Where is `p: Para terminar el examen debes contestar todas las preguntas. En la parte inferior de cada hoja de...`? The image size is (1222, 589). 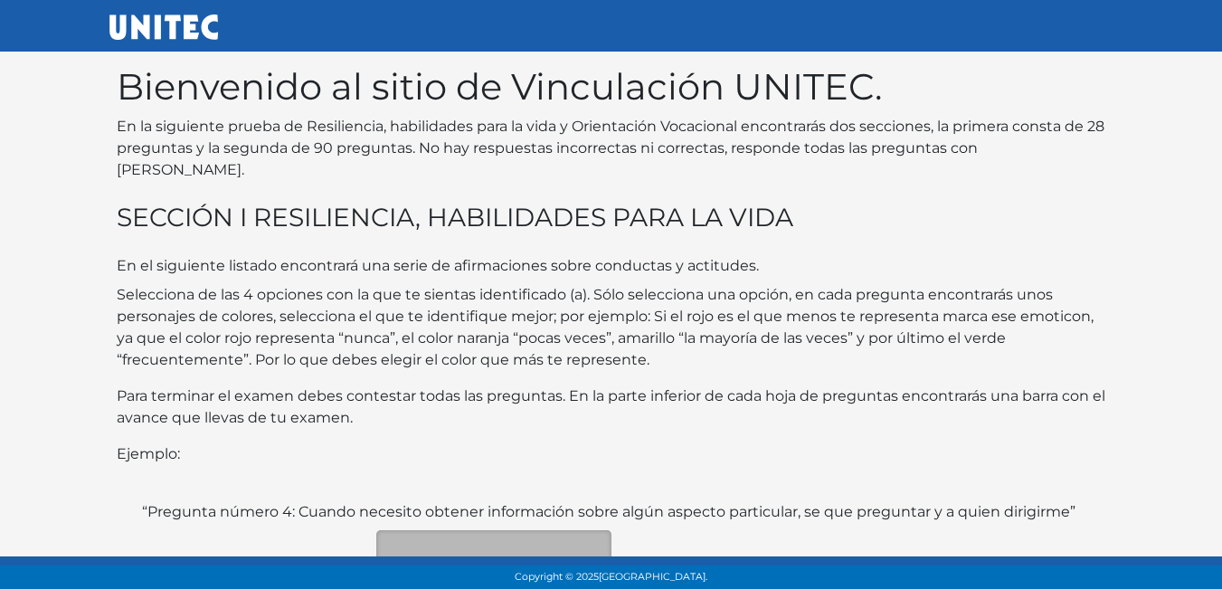
p: Para terminar el examen debes contestar todas las preguntas. En la parte inferior de cada hoja de... is located at coordinates (612, 407).